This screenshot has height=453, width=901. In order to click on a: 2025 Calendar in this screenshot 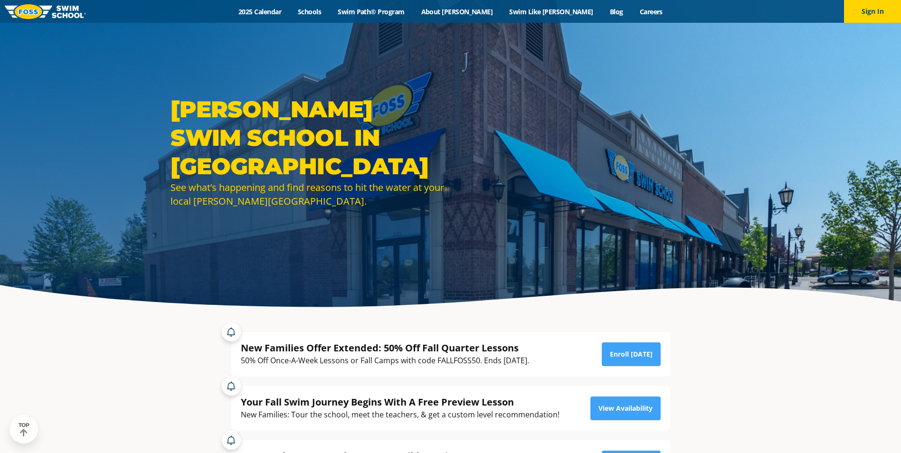, I will do `click(260, 11)`.